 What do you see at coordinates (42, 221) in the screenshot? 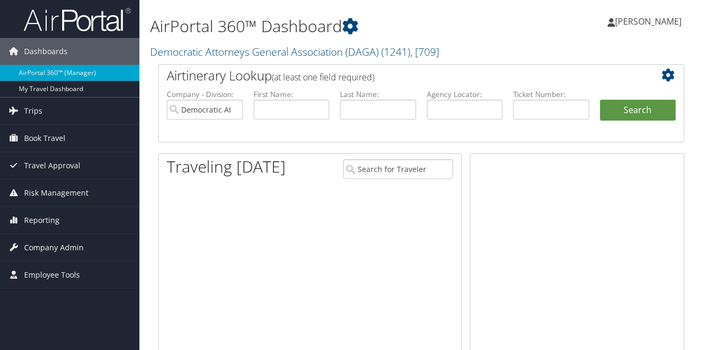
I see `span: Reporting` at bounding box center [42, 221].